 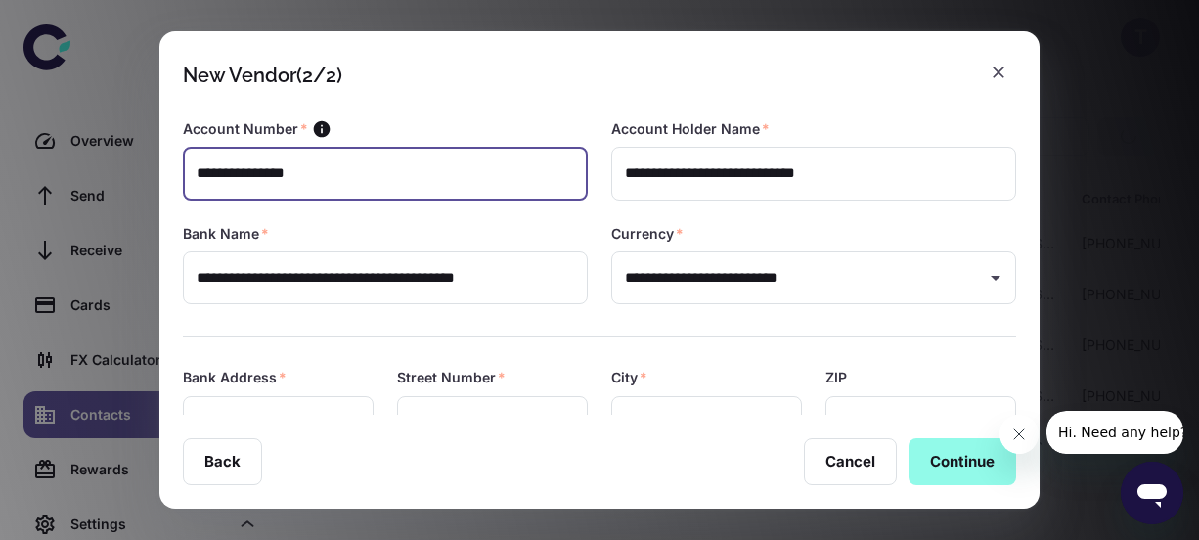 What do you see at coordinates (850, 462) in the screenshot?
I see `button: Cancel` at bounding box center [850, 462].